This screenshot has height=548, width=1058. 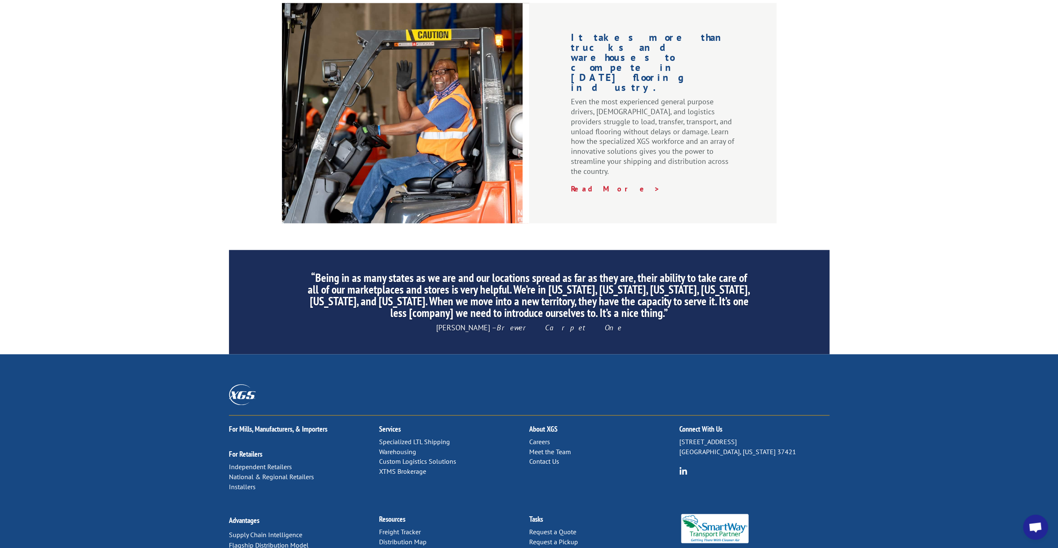 I want to click on a: Contact Us, so click(x=544, y=461).